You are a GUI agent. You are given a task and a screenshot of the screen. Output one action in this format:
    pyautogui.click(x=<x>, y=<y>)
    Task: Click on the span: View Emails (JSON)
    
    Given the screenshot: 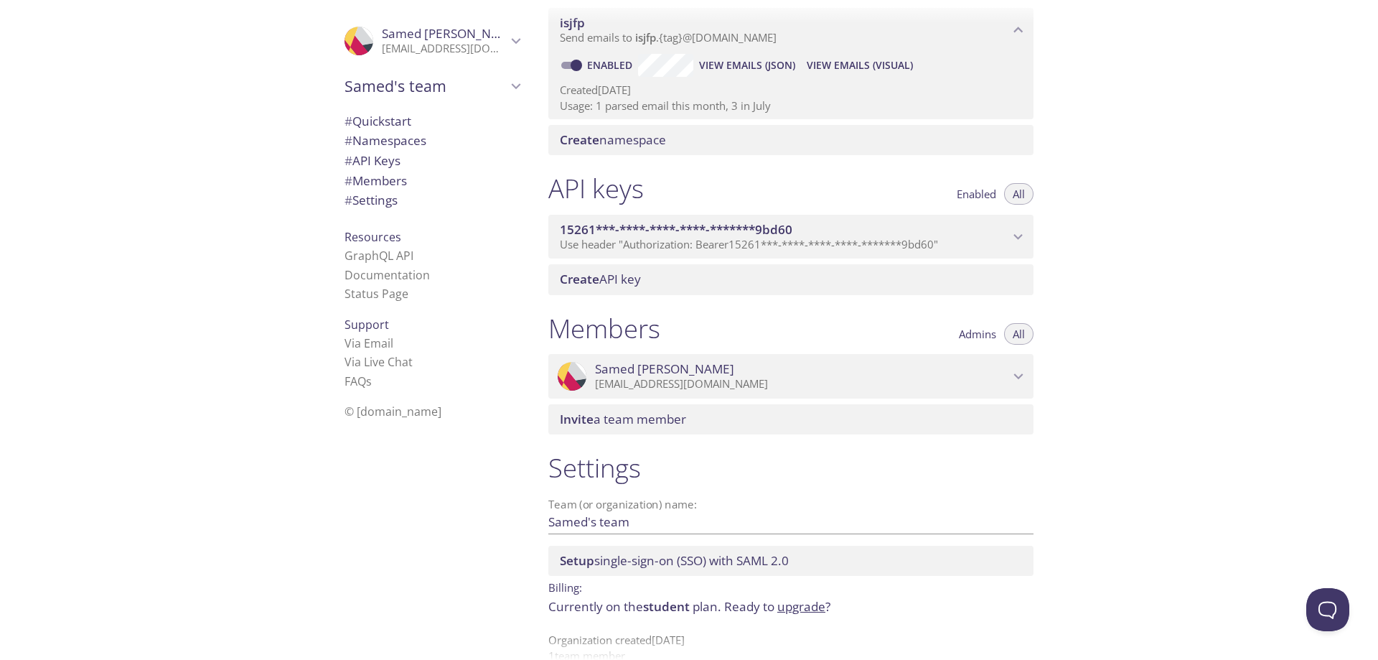 What is the action you would take?
    pyautogui.click(x=747, y=65)
    